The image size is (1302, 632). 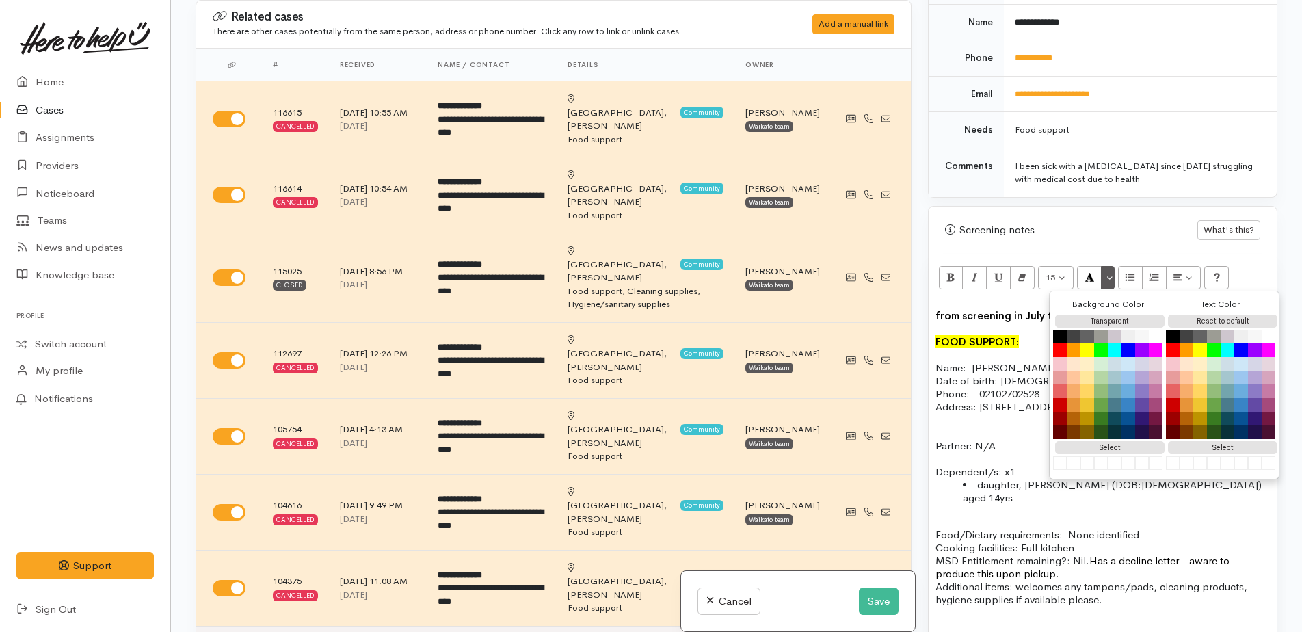 I want to click on font: Has a decline letter - aware to produce this upon pickup., so click(x=1082, y=567).